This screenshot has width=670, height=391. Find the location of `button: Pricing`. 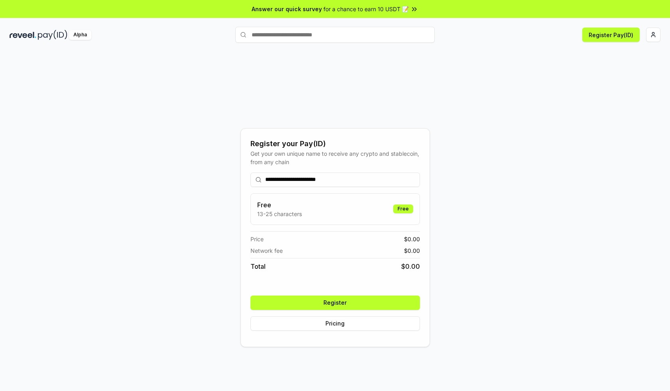

button: Pricing is located at coordinates (335, 323).